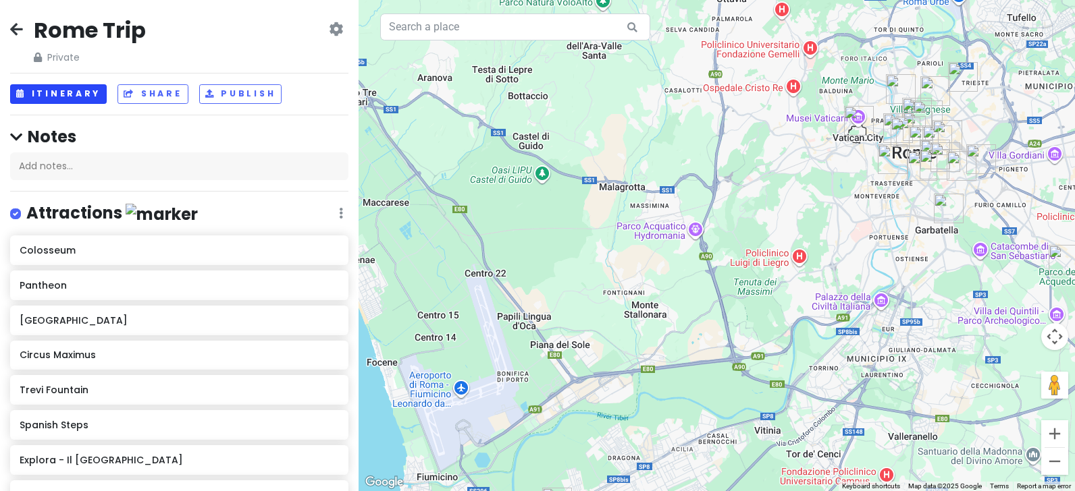 This screenshot has width=1075, height=491. Describe the element at coordinates (859, 121) in the screenshot. I see `div: Vatican City` at that location.